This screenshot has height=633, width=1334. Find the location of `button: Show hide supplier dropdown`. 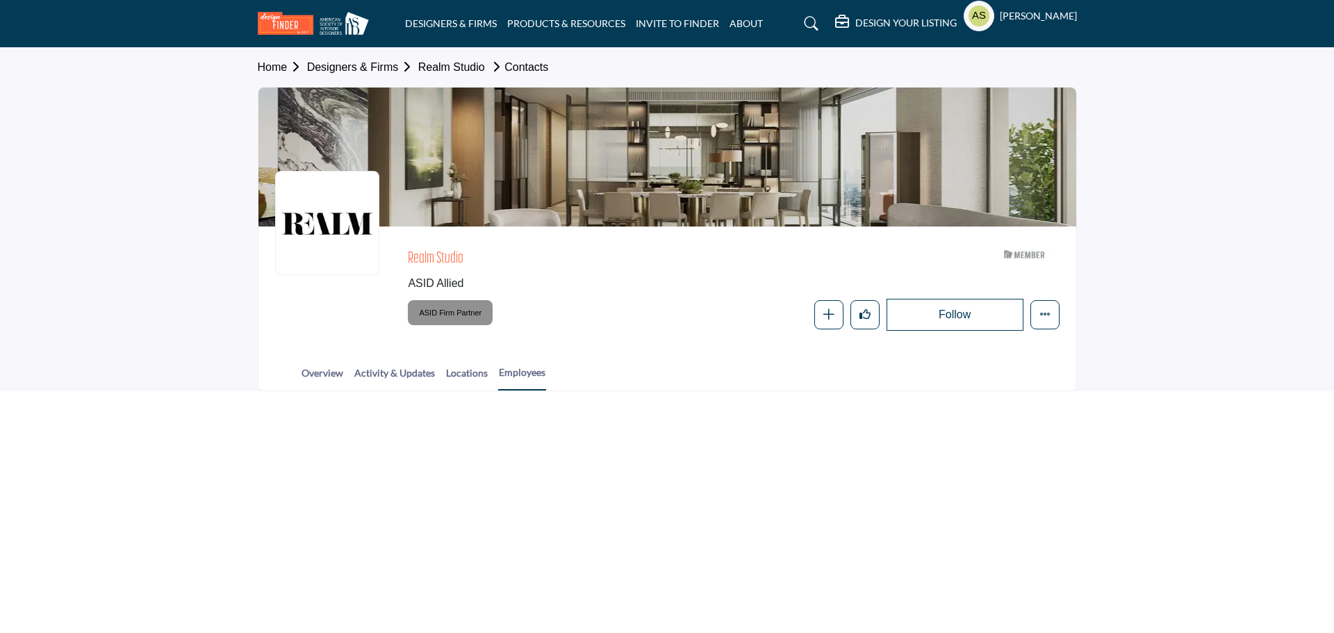

button: Show hide supplier dropdown is located at coordinates (979, 16).